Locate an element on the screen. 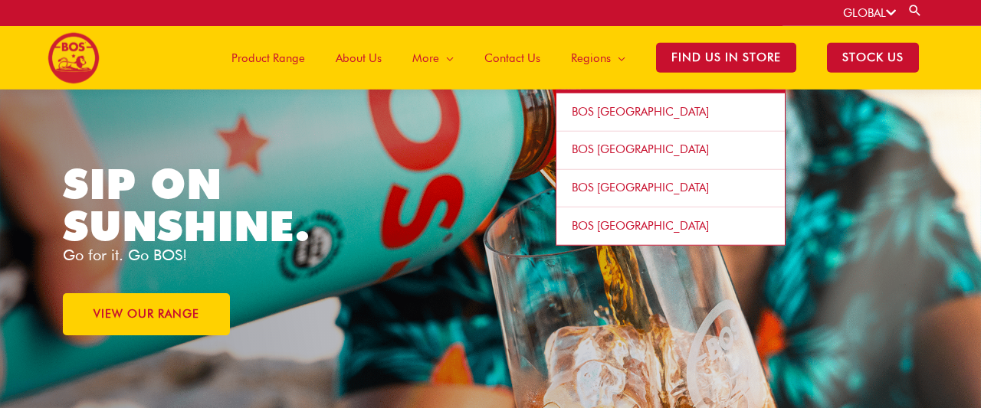 Image resolution: width=981 pixels, height=408 pixels. a: More is located at coordinates (433, 57).